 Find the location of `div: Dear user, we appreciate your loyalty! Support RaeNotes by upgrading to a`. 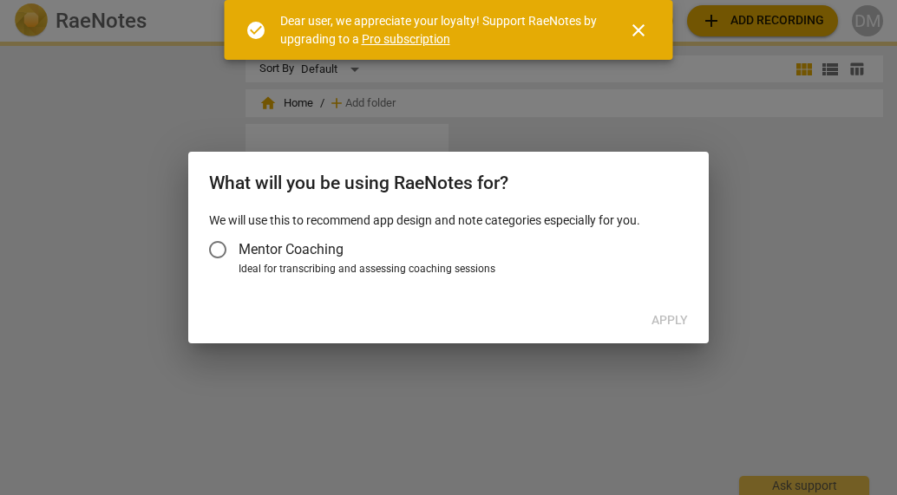

div: Dear user, we appreciate your loyalty! Support RaeNotes by upgrading to a is located at coordinates (438, 29).